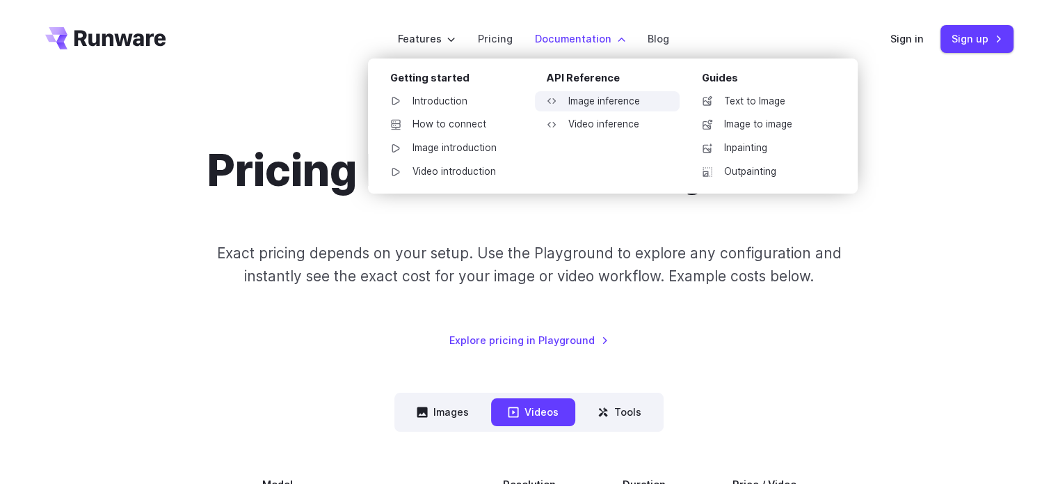 The width and height of the screenshot is (1058, 484). I want to click on button: Tools, so click(619, 411).